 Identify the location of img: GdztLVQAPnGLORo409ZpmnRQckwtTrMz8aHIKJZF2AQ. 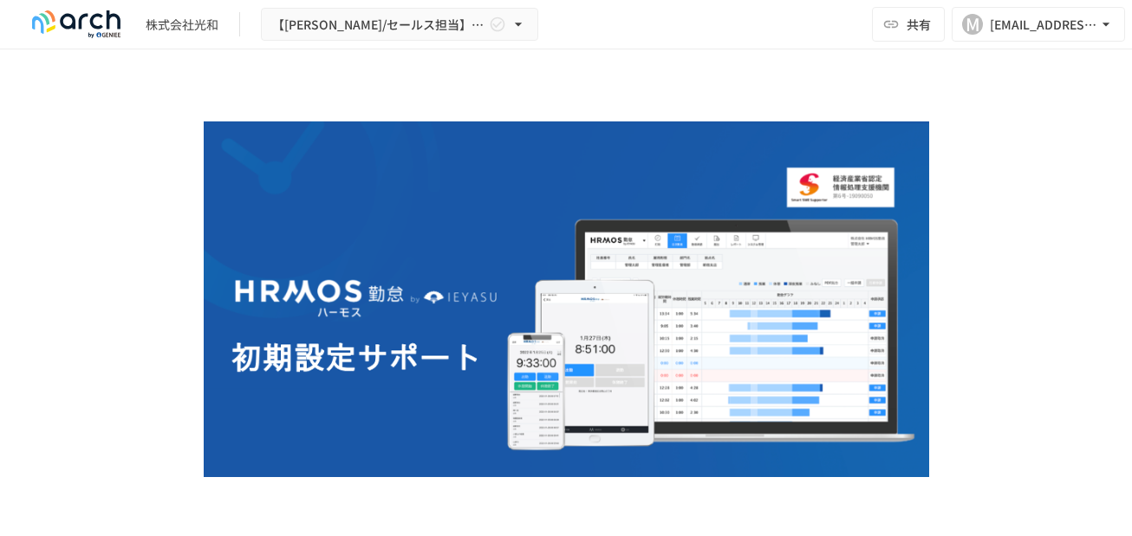
(566, 299).